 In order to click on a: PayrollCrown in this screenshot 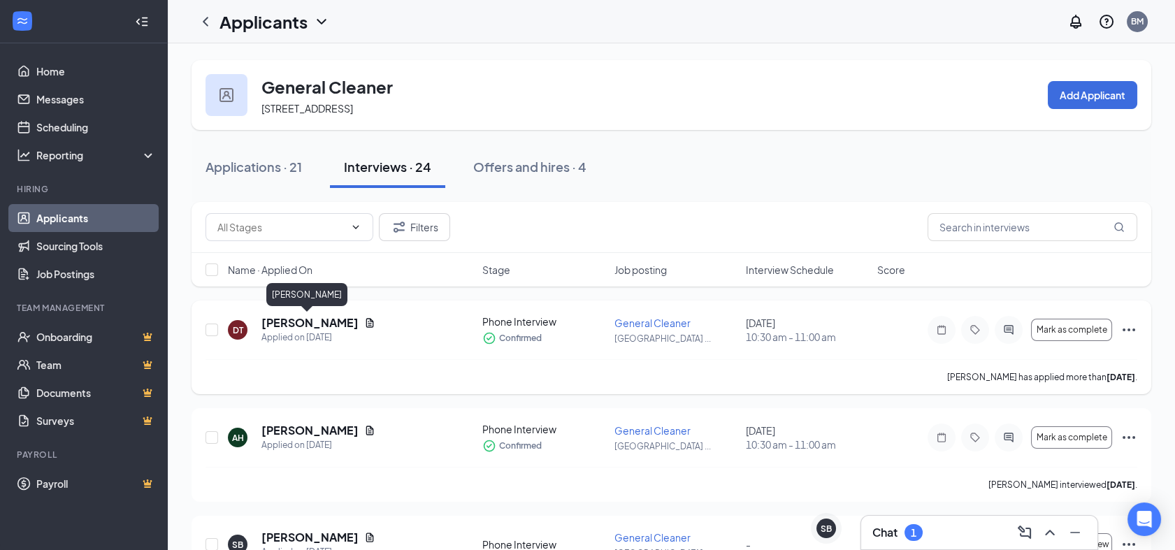, I will do `click(96, 484)`.